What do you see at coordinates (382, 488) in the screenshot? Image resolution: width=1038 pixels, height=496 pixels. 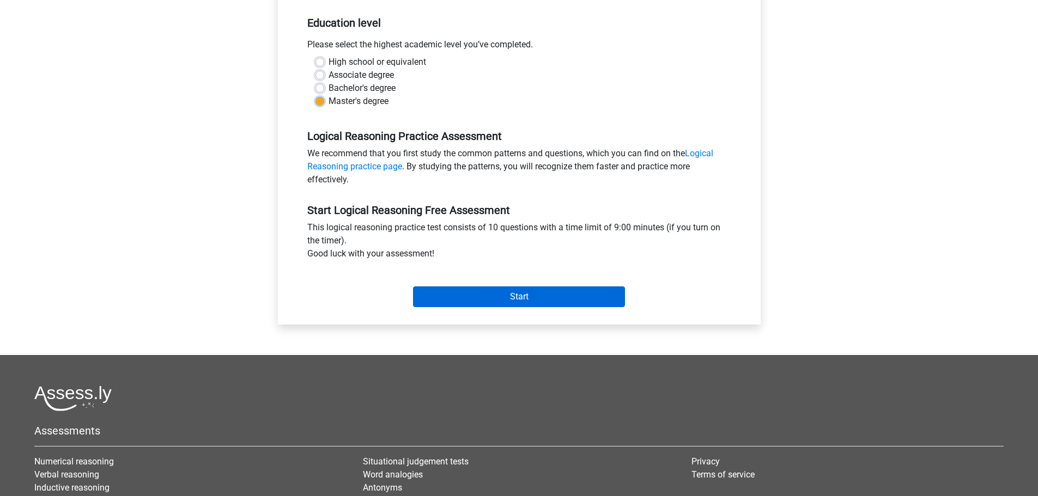 I see `a: Antonyms` at bounding box center [382, 488].